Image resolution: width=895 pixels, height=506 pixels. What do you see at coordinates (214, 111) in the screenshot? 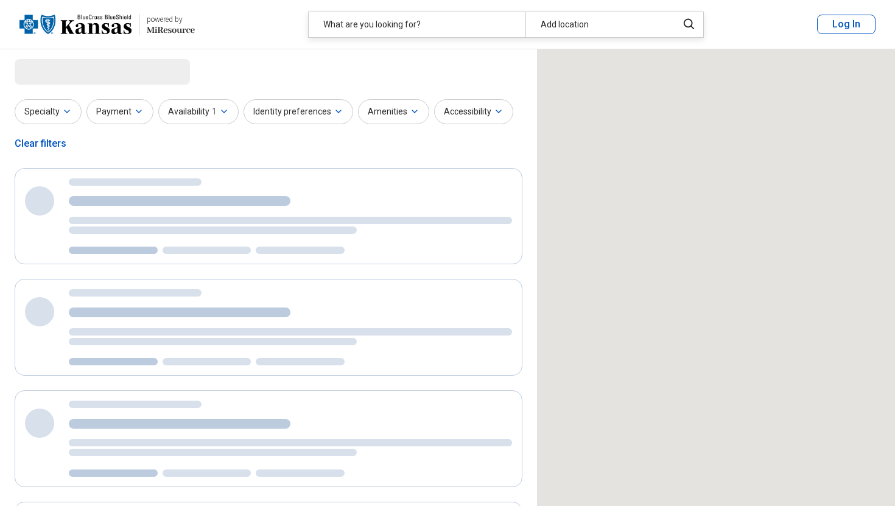
I see `span: 1` at bounding box center [214, 111].